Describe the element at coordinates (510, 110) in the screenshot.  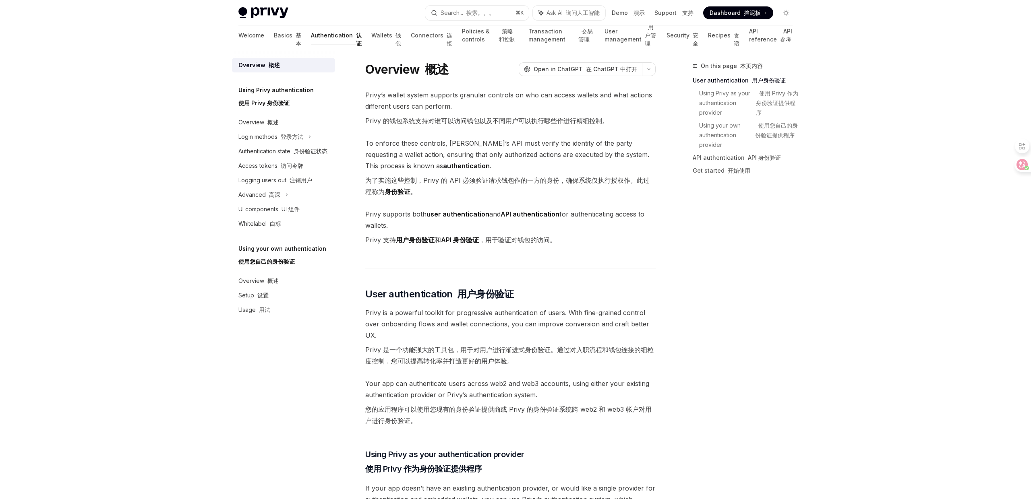
I see `span: Privy’s wallet system supports granular controls on who can access wallets and what actions diffe...` at that location.